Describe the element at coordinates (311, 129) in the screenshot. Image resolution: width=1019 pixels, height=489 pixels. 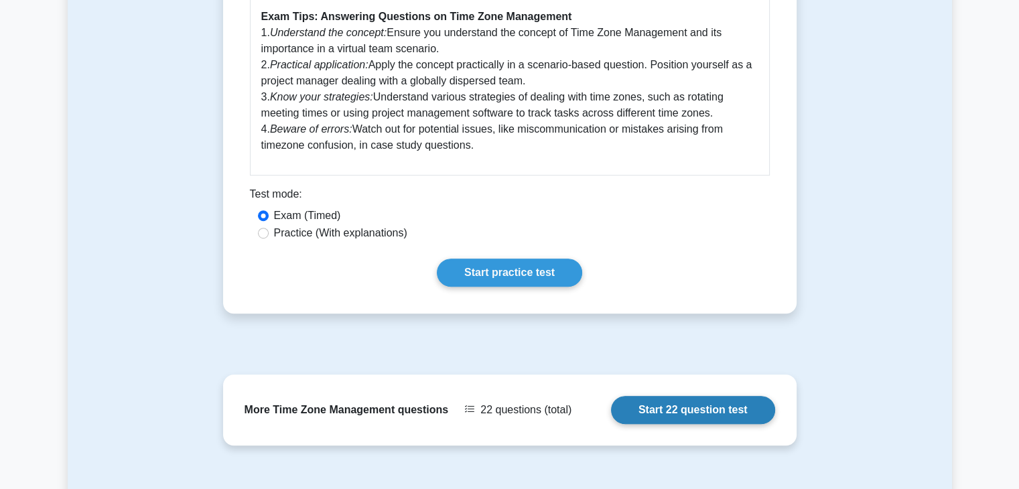
I see `i: Beware of errors:` at that location.